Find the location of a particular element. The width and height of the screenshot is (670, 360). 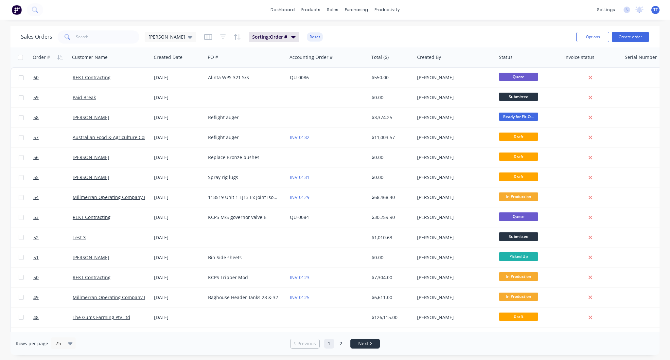

div: KCPS Tripper Mod is located at coordinates (245, 278).